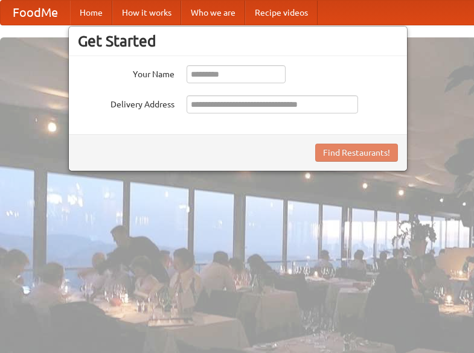 The height and width of the screenshot is (353, 474). I want to click on a: How it works, so click(147, 13).